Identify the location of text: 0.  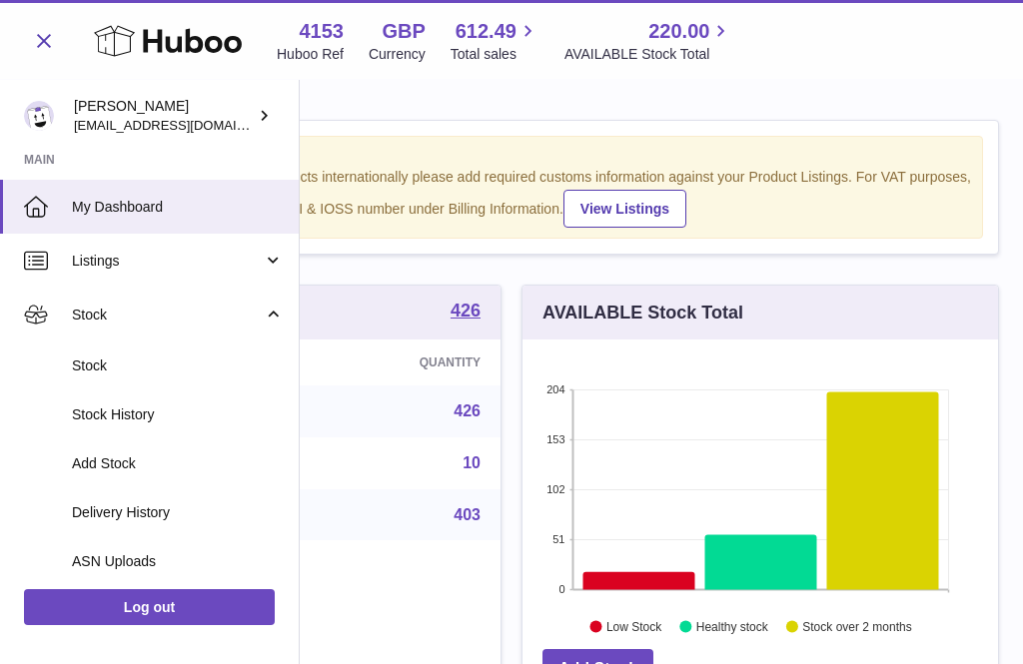
(561, 589).